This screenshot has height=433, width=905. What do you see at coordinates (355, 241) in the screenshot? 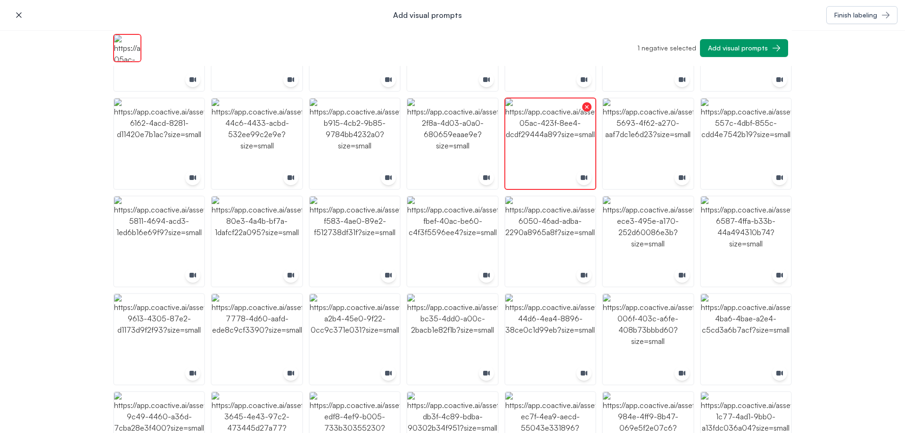
I see `img: https://app.coactive.ai/assets/ui/images/coactive/peacock_vod_1737504868066/0b850d2f-f583-4ae0-89...` at bounding box center [355, 241].